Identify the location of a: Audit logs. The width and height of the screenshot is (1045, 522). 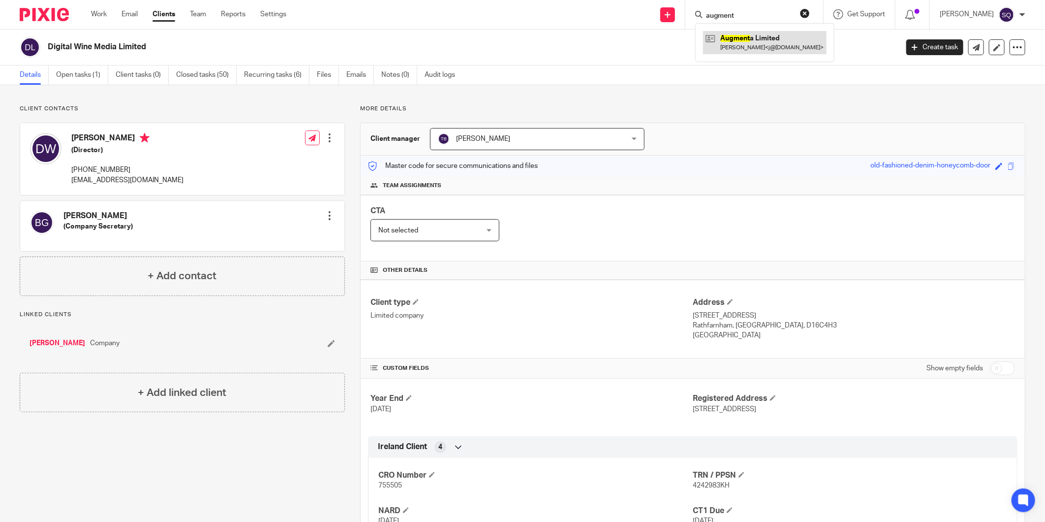
(443, 75).